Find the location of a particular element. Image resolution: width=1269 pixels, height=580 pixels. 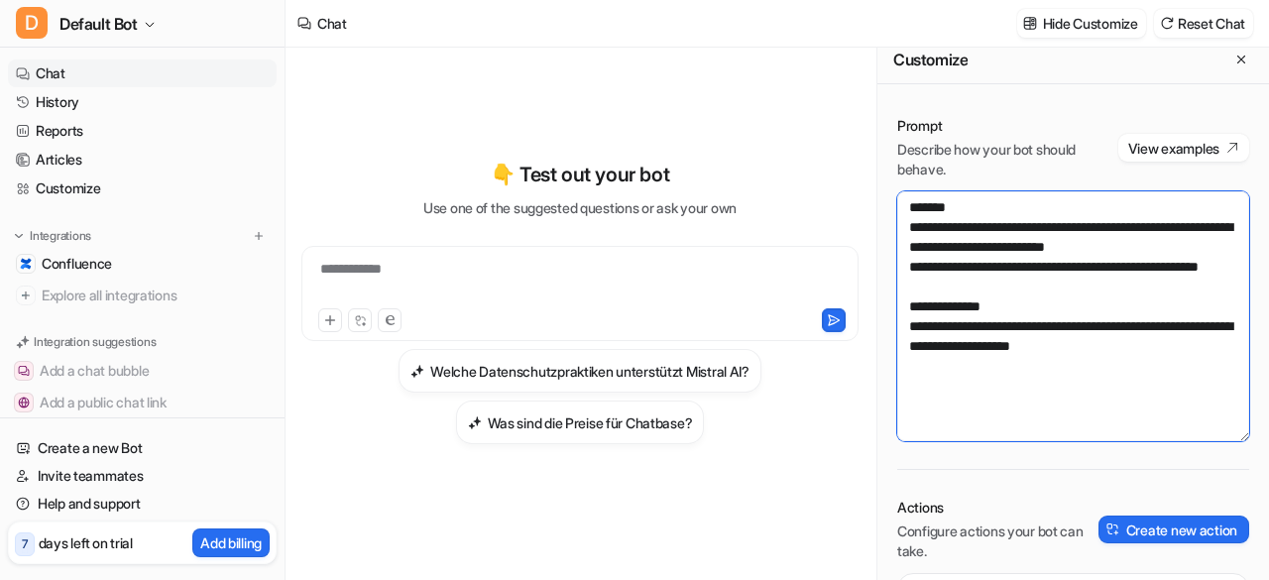

p: days left on trial is located at coordinates (85, 542).